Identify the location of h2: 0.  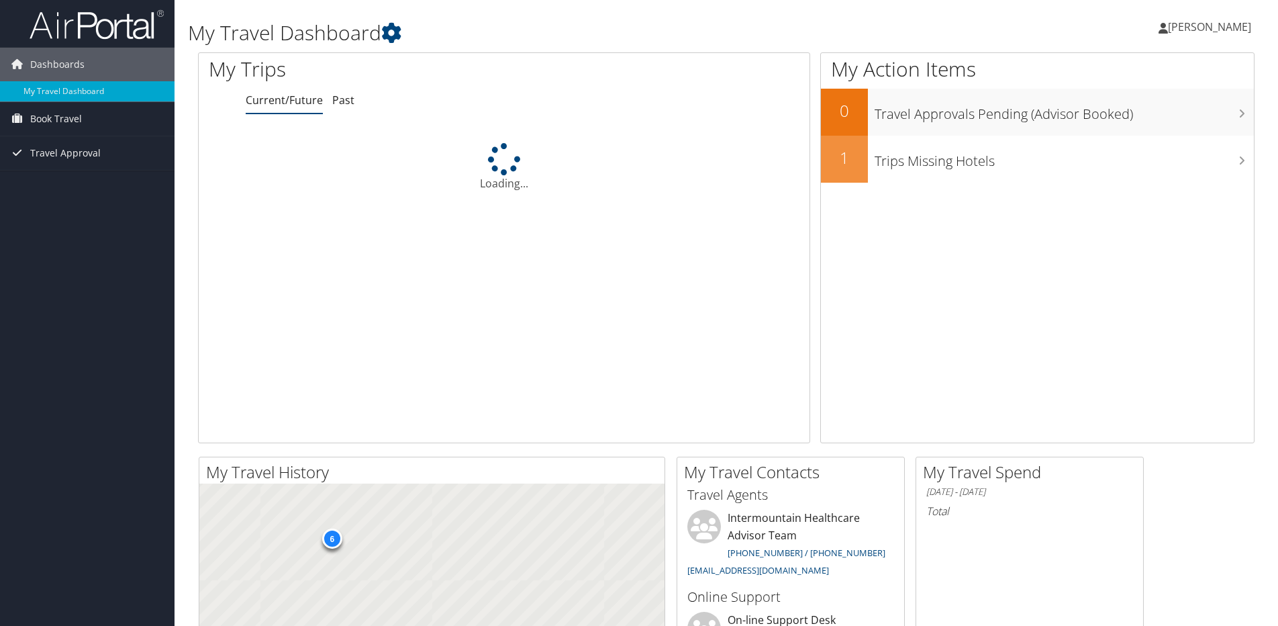
(845, 111).